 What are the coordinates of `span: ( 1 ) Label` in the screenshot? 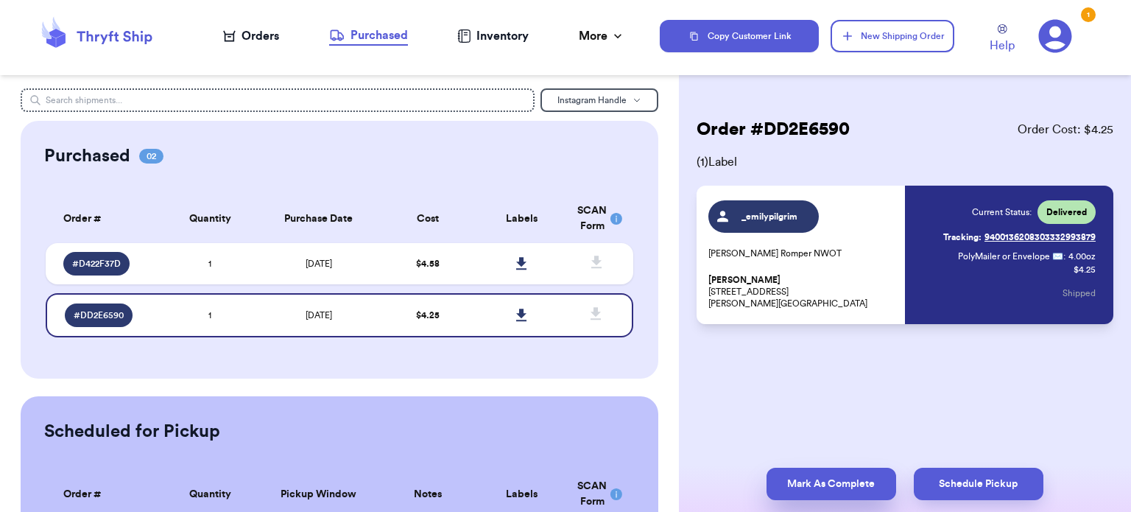 It's located at (905, 162).